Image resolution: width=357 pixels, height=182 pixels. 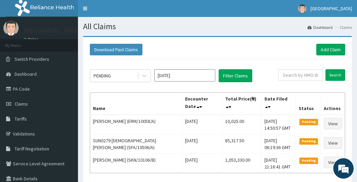 What do you see at coordinates (242, 124) in the screenshot?
I see `td: 10,025.00` at bounding box center [242, 124].